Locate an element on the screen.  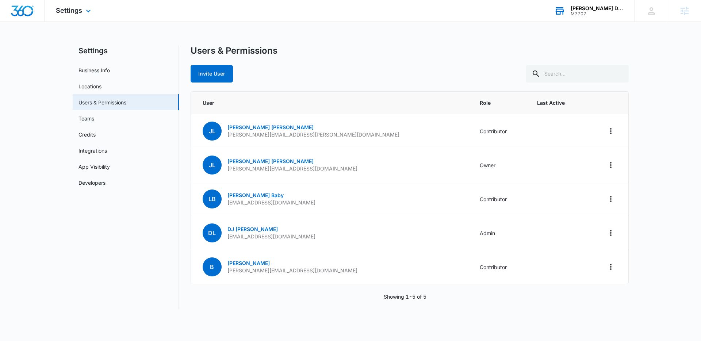
span: LB is located at coordinates (212, 199).